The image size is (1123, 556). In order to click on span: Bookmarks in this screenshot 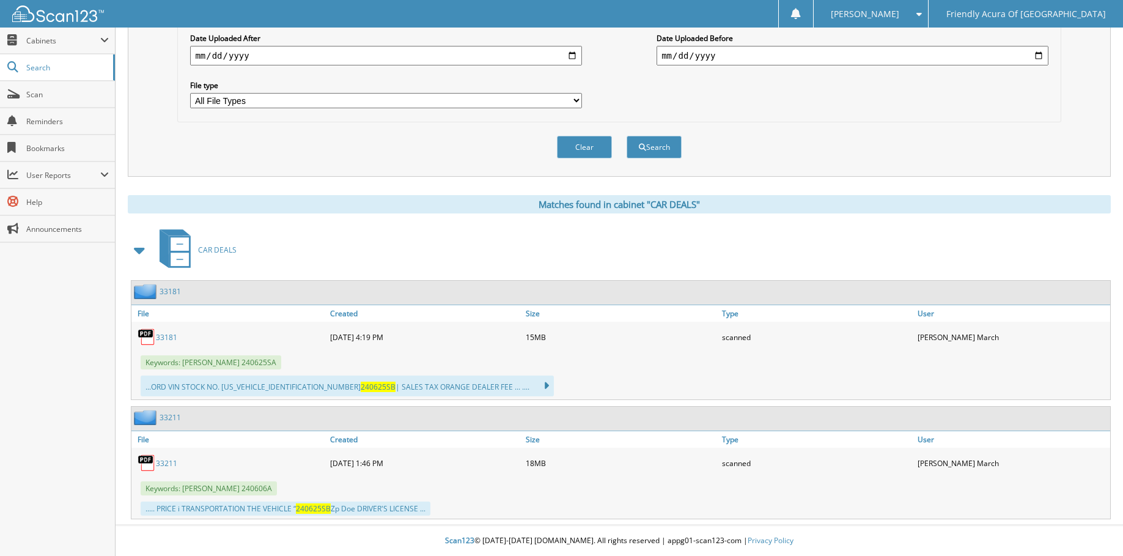, I will do `click(67, 148)`.